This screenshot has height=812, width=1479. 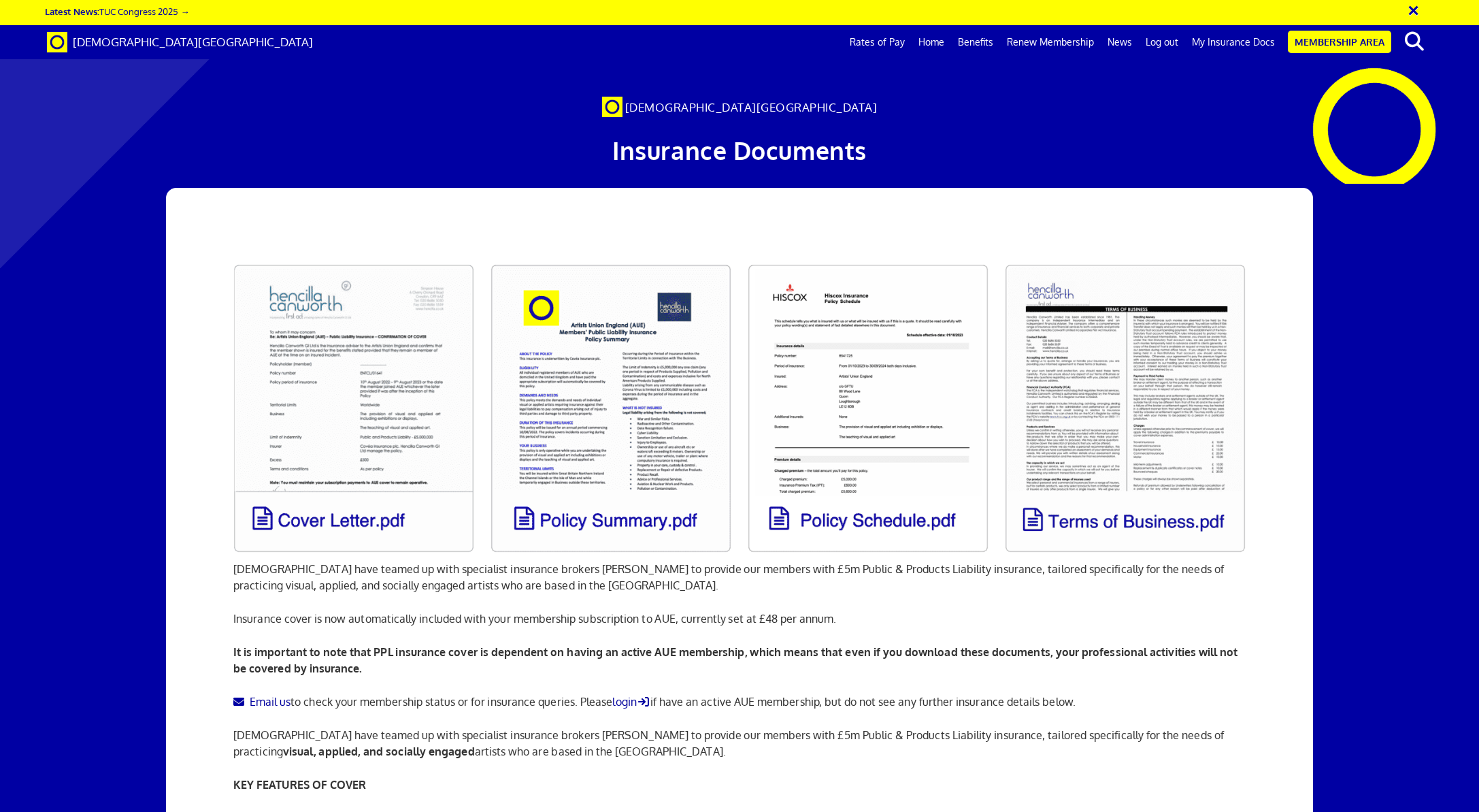 What do you see at coordinates (740, 149) in the screenshot?
I see `span: Insurance Documents` at bounding box center [740, 149].